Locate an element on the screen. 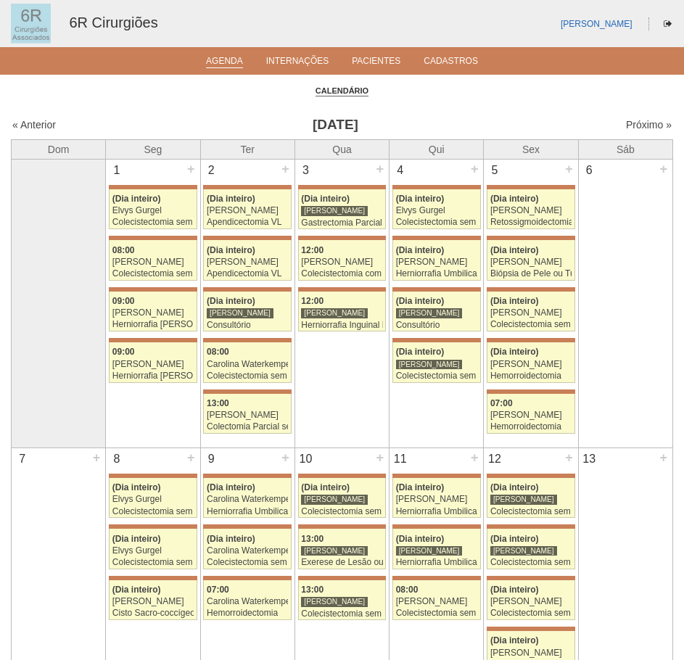 Image resolution: width=684 pixels, height=660 pixels. th: Sex is located at coordinates (531, 149).